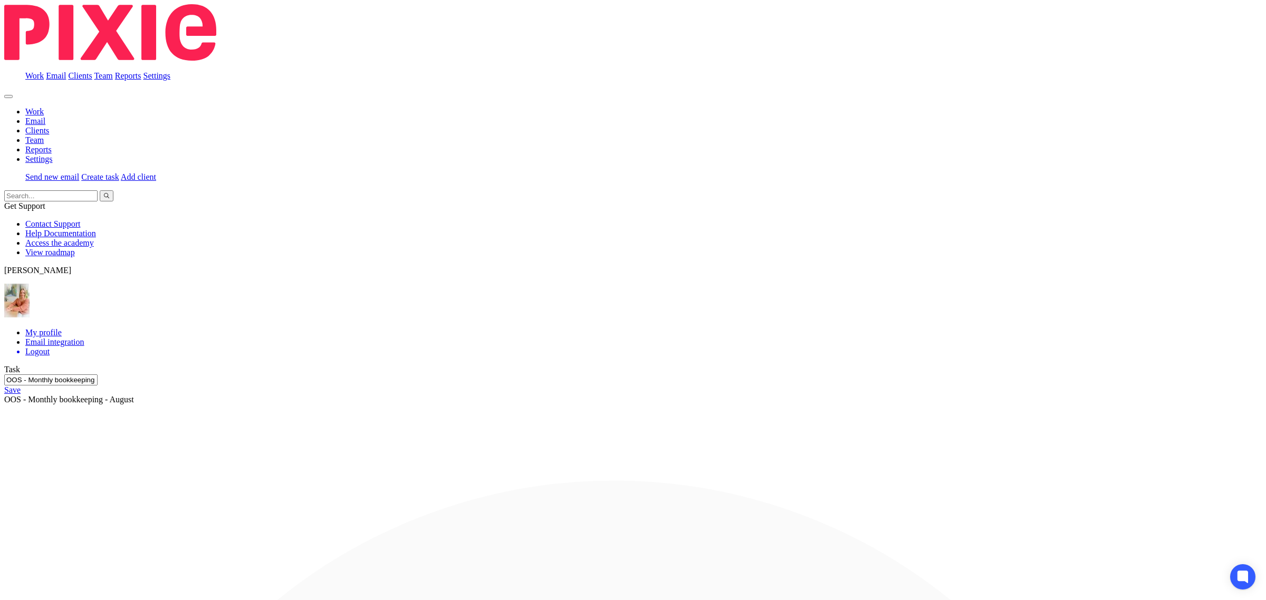  Describe the element at coordinates (12, 369) in the screenshot. I see `label: Task` at that location.